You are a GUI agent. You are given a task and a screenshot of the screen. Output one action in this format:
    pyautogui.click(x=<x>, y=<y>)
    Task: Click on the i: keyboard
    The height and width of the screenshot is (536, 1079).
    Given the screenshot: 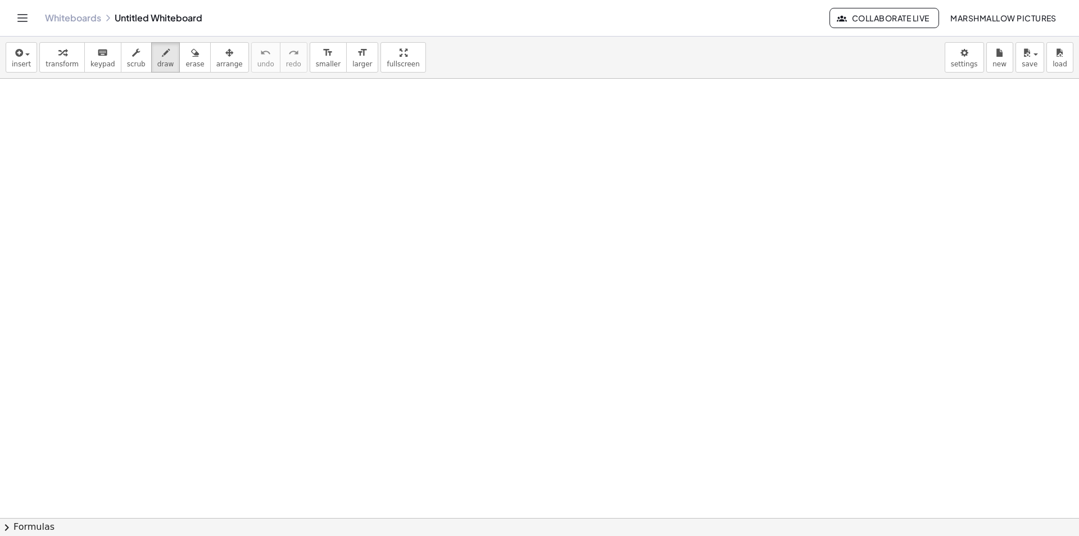 What is the action you would take?
    pyautogui.click(x=102, y=53)
    